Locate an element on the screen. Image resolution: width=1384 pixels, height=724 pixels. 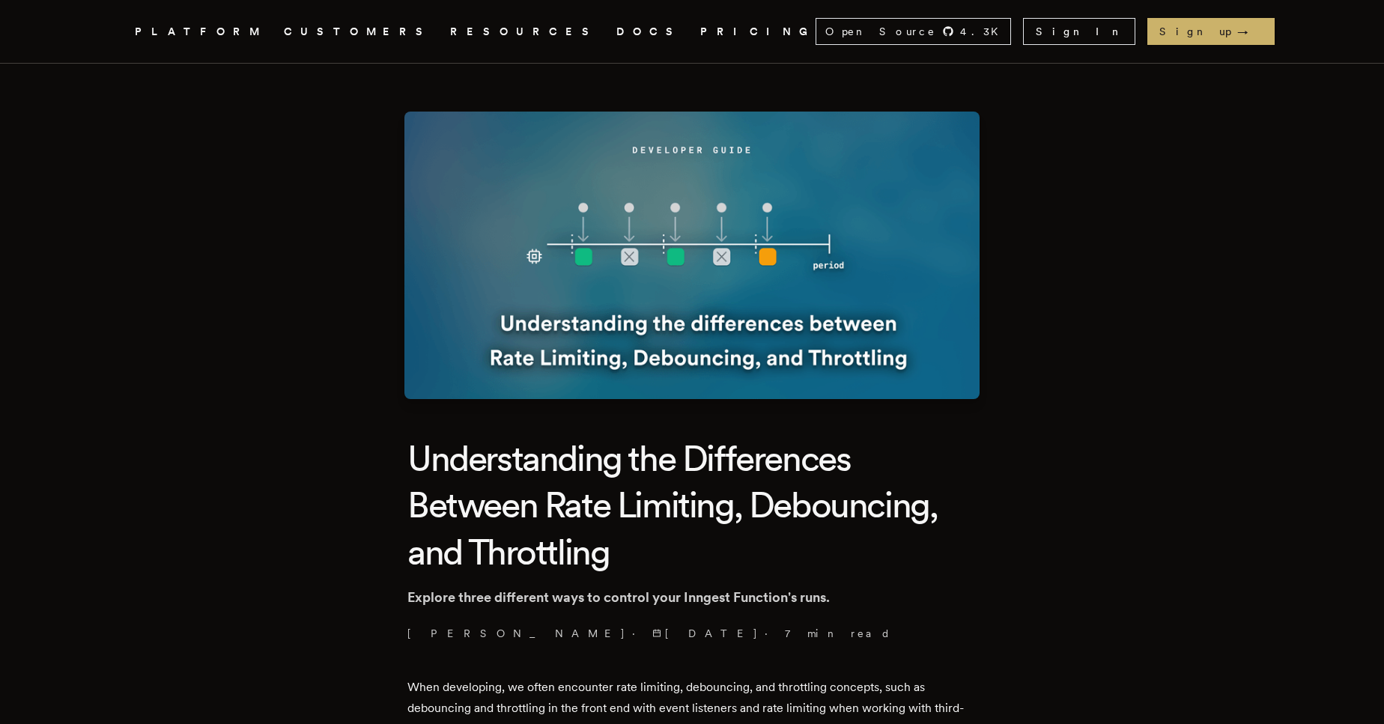
a: CUSTOMERS is located at coordinates (358, 31).